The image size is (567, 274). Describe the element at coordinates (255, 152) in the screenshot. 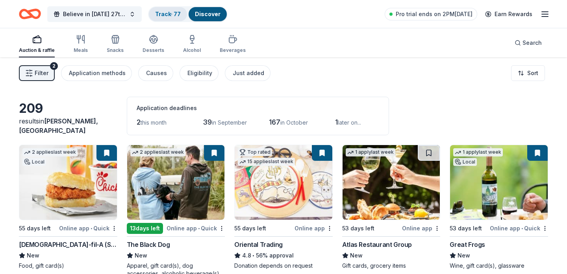

I see `div: Top rated` at that location.